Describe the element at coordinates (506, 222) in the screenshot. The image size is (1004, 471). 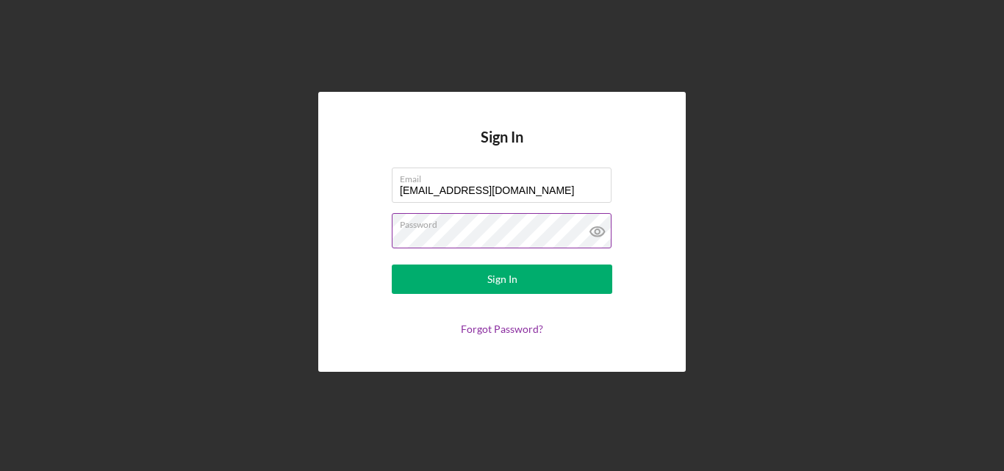
I see `label: Password` at that location.